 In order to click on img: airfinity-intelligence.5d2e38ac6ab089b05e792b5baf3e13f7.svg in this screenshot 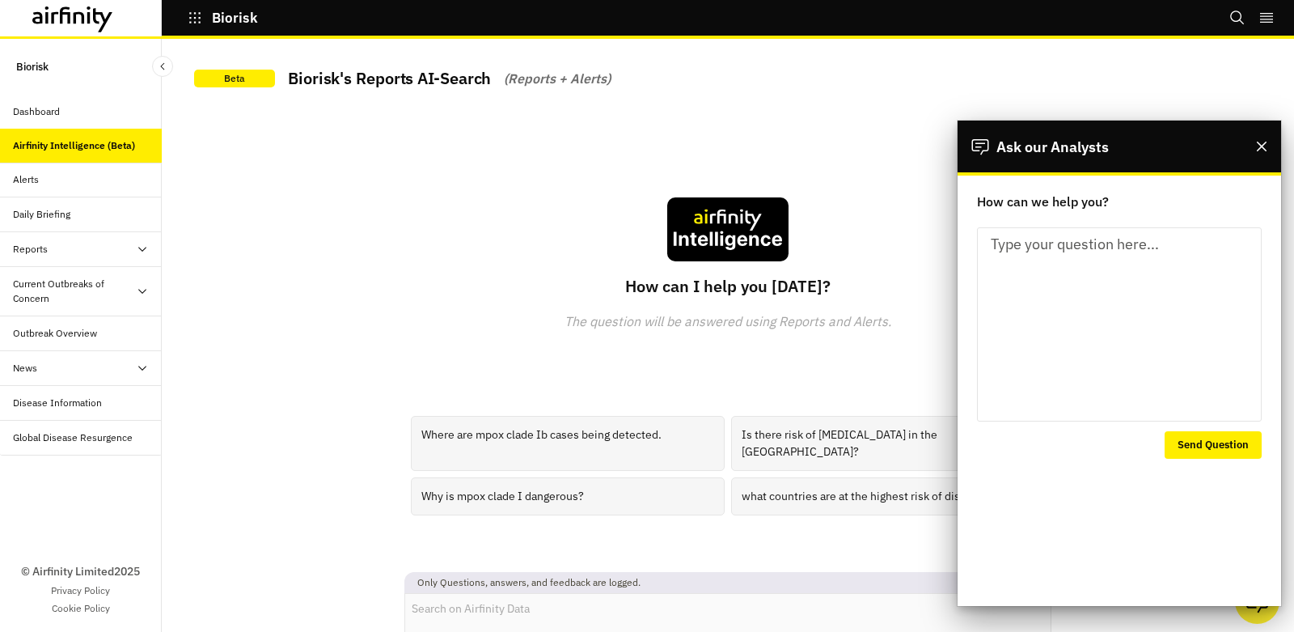, I will do `click(728, 229)`.